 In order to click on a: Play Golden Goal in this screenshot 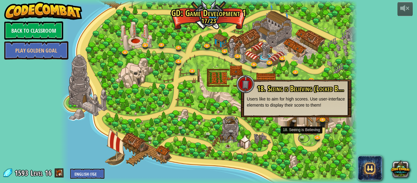, I will do `click(36, 50)`.